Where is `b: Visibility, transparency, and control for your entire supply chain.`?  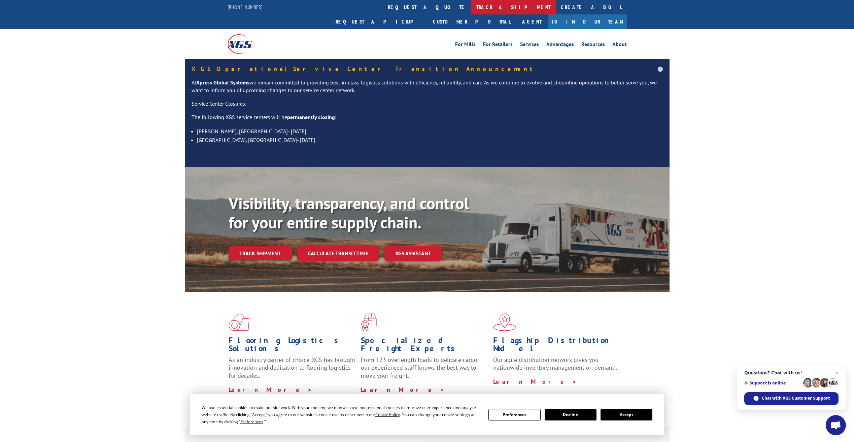 b: Visibility, transparency, and control for your entire supply chain. is located at coordinates (349, 213).